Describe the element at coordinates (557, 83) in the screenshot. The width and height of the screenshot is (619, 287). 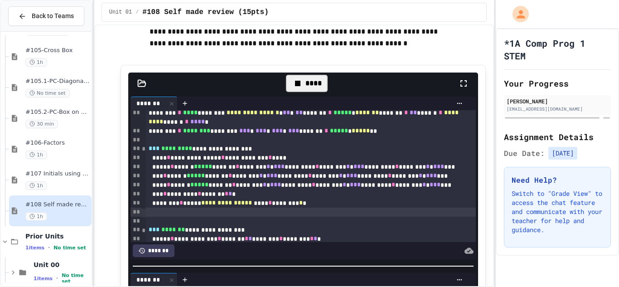
I see `h2: Your Progress` at that location.